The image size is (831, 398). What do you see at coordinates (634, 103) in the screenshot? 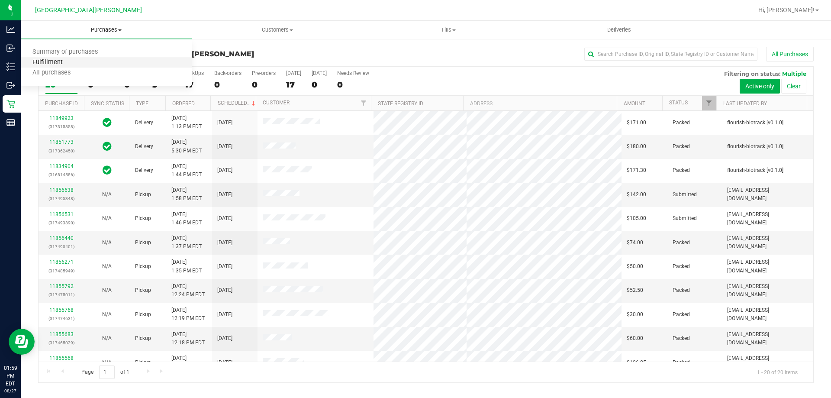
I see `a: Amount` at bounding box center [634, 103].